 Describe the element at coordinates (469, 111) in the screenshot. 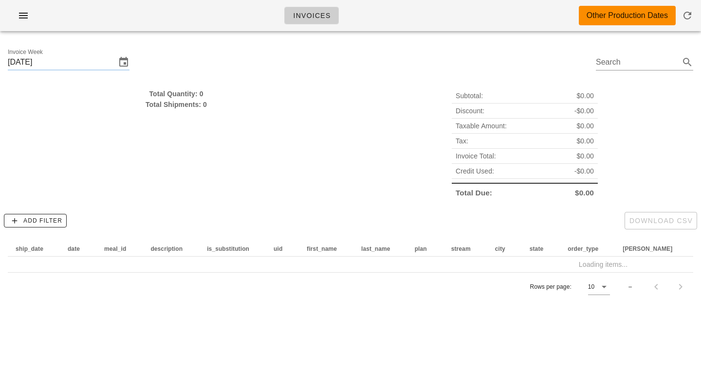

I see `span: Discount:` at that location.